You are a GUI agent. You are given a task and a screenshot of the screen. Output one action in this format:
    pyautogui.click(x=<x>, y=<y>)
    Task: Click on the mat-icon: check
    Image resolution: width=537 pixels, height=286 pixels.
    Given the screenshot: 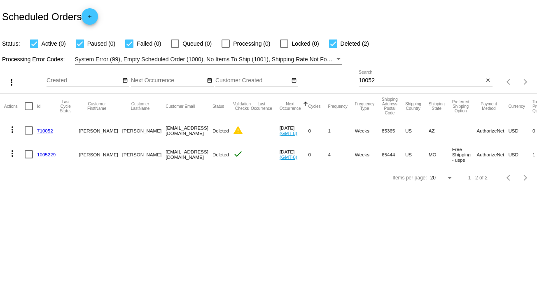 What is the action you would take?
    pyautogui.click(x=238, y=154)
    